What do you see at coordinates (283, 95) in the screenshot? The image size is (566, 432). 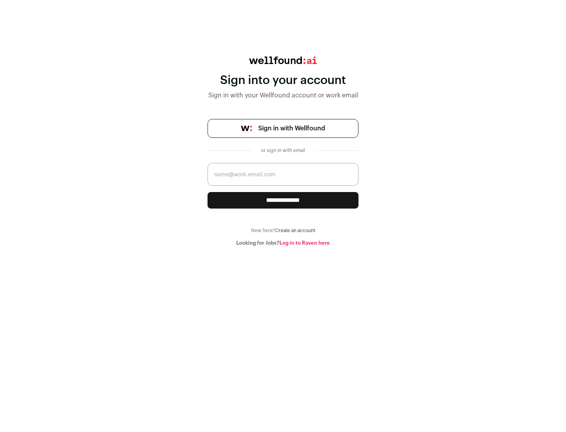 I see `div: Sign in with your Wellfound account or work email` at bounding box center [283, 95].